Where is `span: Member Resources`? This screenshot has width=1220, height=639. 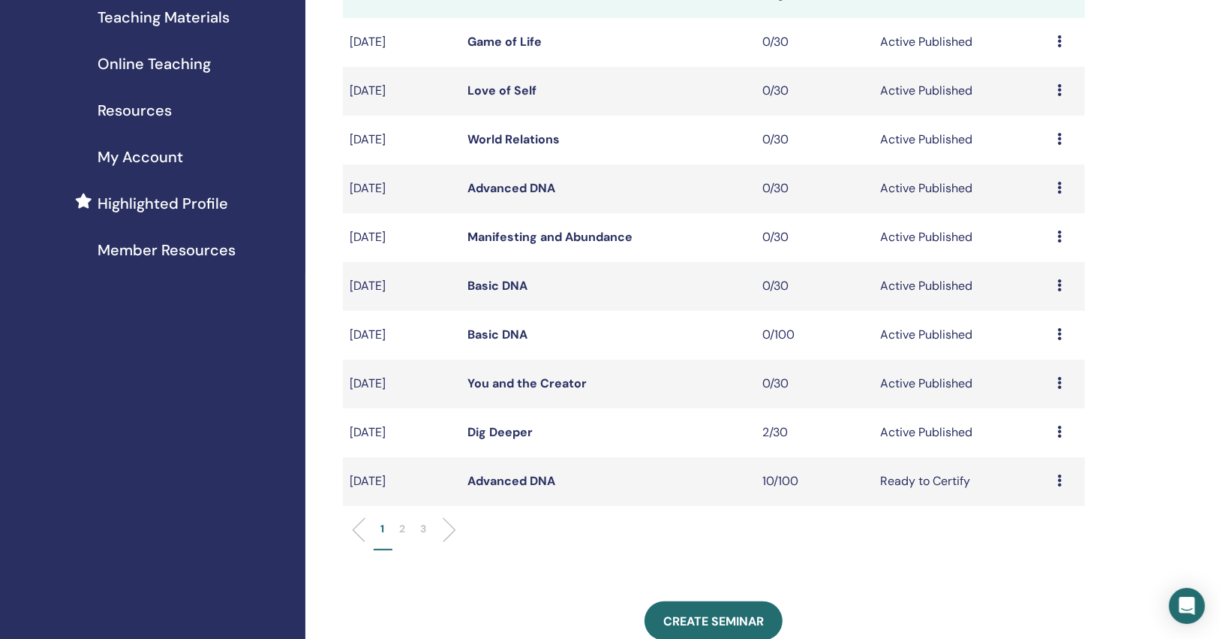 span: Member Resources is located at coordinates (167, 250).